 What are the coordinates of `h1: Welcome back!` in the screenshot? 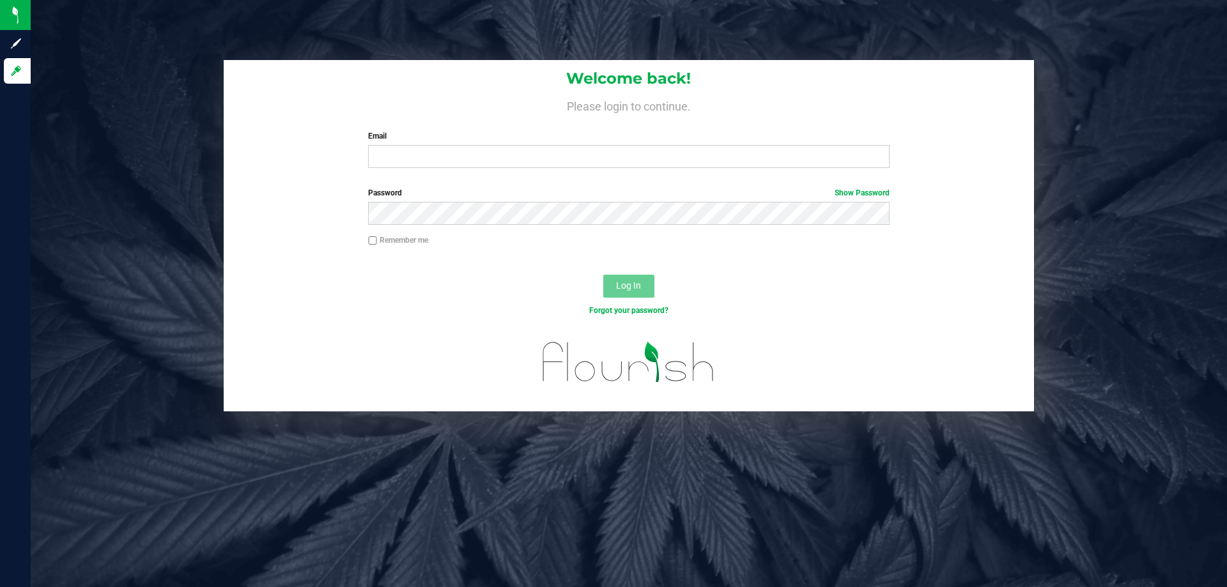 It's located at (629, 79).